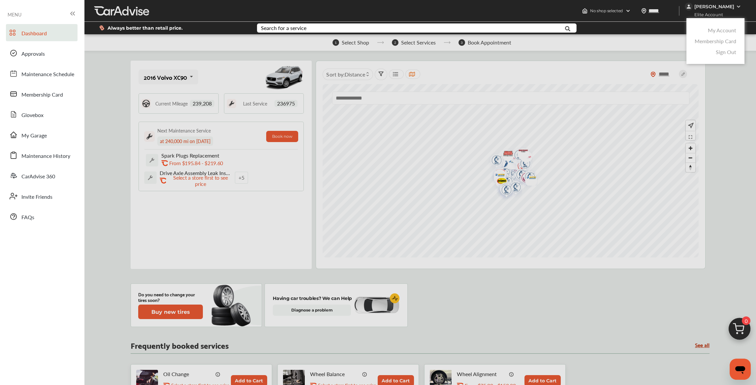 This screenshot has width=756, height=385. I want to click on img: cart_icon.3d0951e8.svg, so click(740, 331).